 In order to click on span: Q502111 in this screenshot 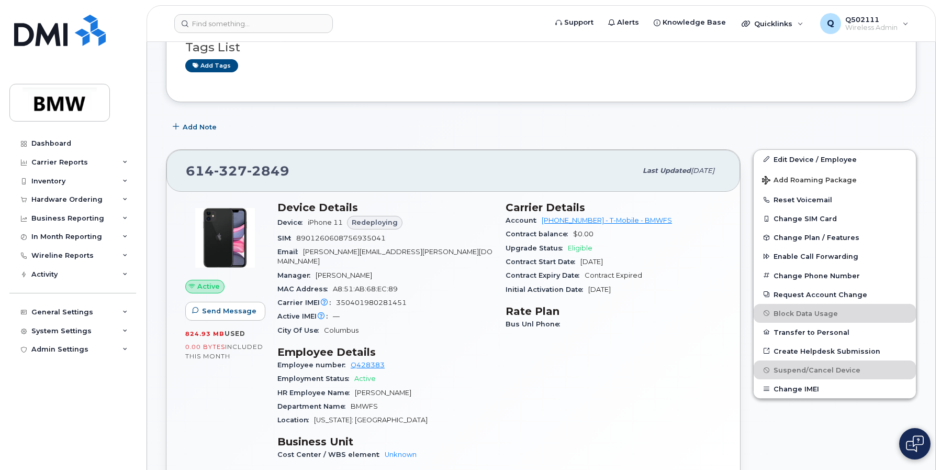, I will do `click(872, 19)`.